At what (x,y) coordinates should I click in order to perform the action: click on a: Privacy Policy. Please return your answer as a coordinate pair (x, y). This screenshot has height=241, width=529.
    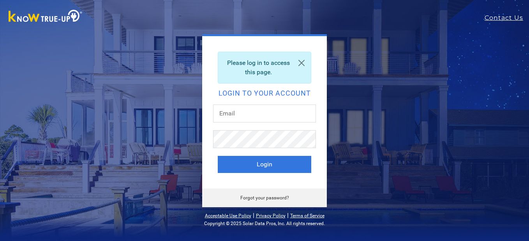
    Looking at the image, I should click on (271, 216).